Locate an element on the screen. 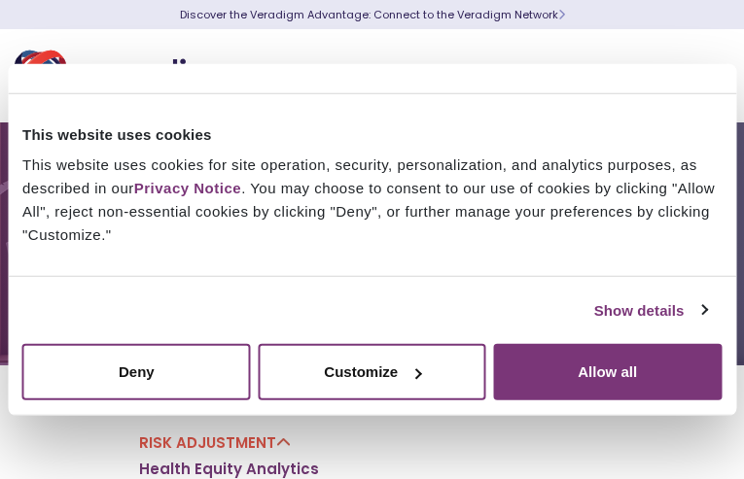 This screenshot has height=479, width=744. button: Customize is located at coordinates (371, 372).